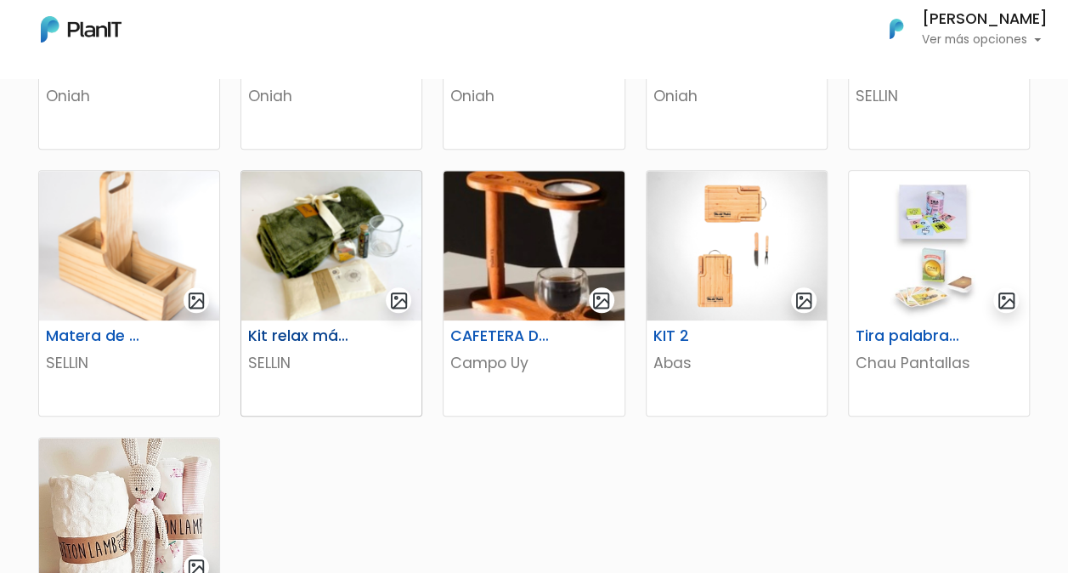 The height and width of the screenshot is (573, 1068). Describe the element at coordinates (534, 363) in the screenshot. I see `p: Campo Uy` at that location.